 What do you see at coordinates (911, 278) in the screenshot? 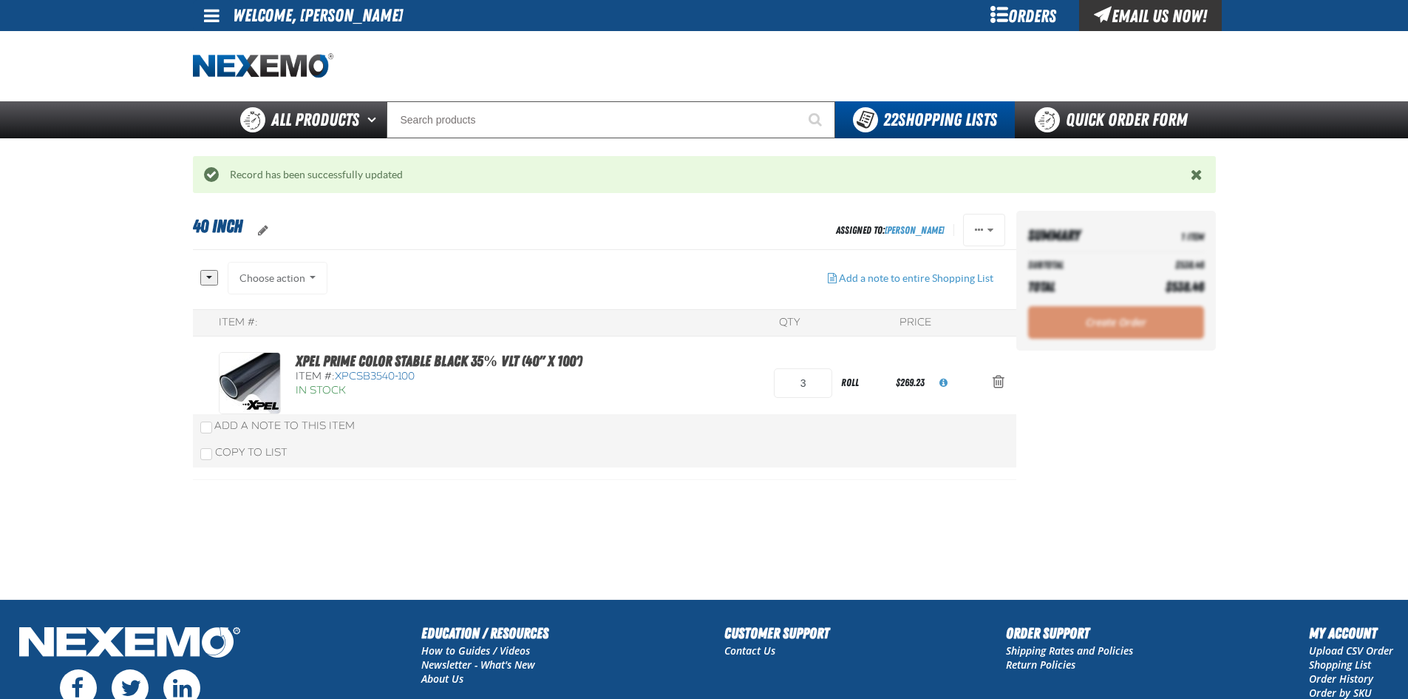
I see `button: Add a note to entire Shopping List` at bounding box center [911, 278].